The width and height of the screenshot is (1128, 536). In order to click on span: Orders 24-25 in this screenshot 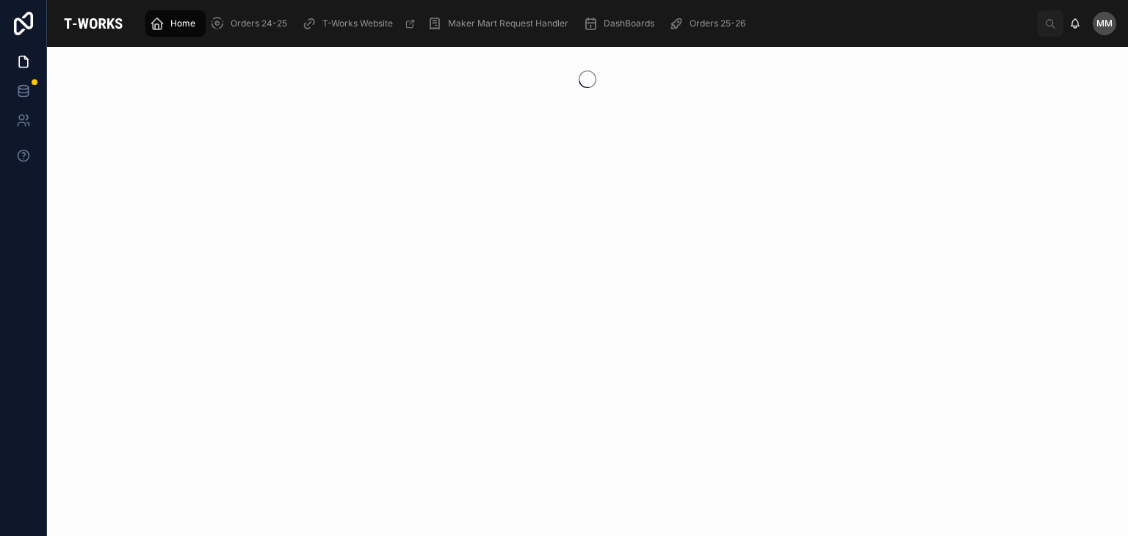, I will do `click(258, 23)`.